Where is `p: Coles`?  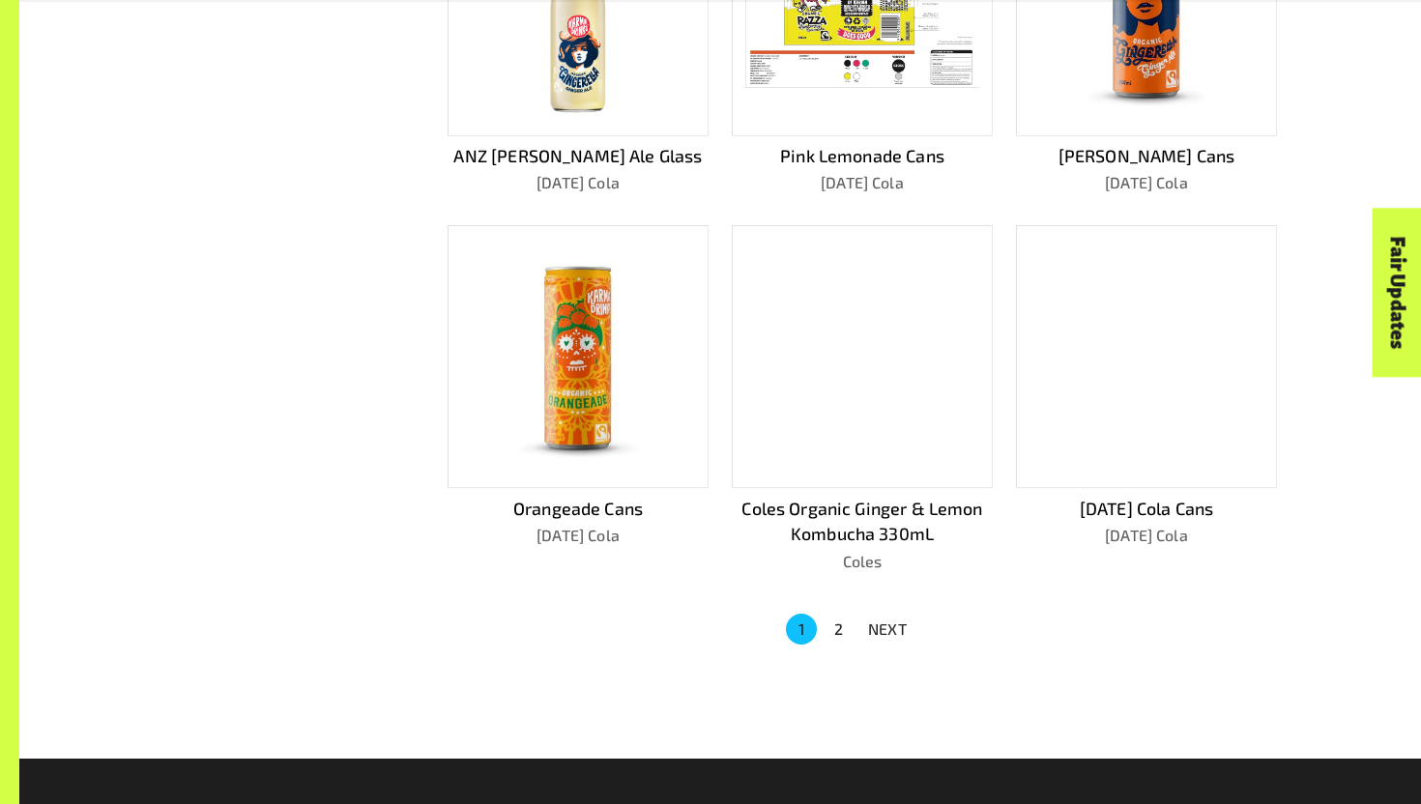
p: Coles is located at coordinates (862, 562).